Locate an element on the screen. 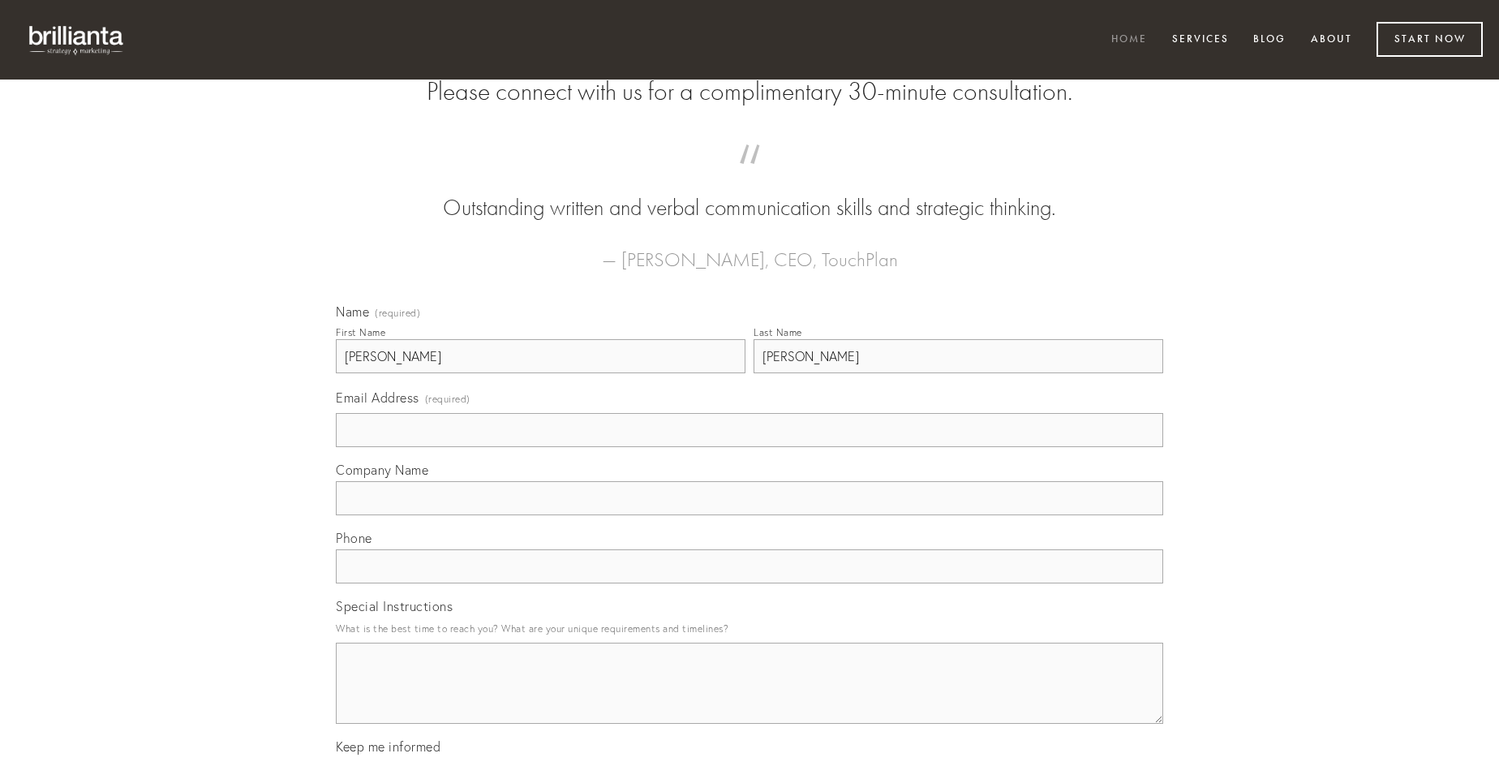 This screenshot has height=762, width=1499. img: brillianta - research, strategy, marketing is located at coordinates (77, 40).